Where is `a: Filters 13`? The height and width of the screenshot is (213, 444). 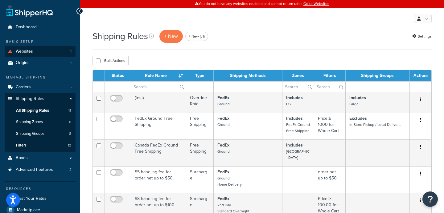 a: Filters 13 is located at coordinates (40, 146).